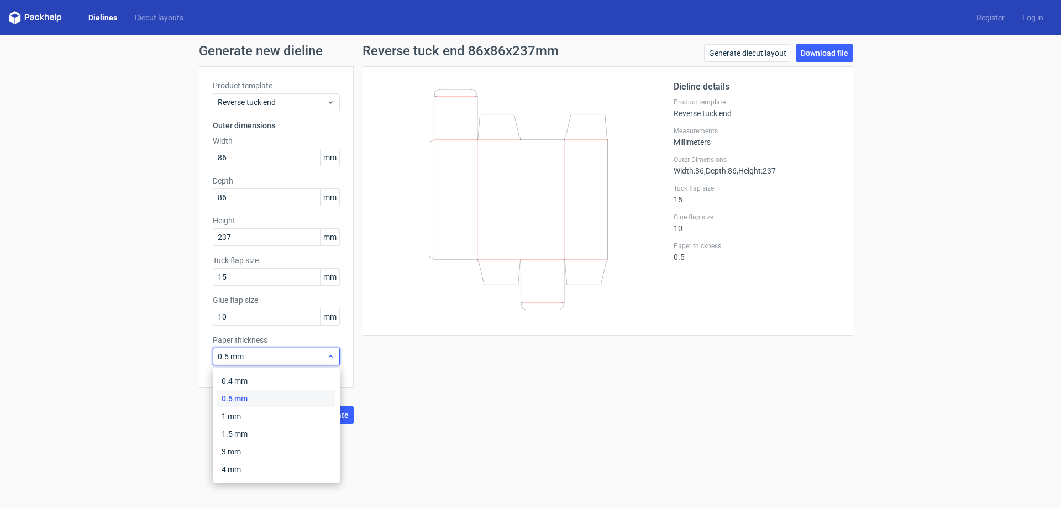  Describe the element at coordinates (276, 434) in the screenshot. I see `div: 1.5 mm` at that location.